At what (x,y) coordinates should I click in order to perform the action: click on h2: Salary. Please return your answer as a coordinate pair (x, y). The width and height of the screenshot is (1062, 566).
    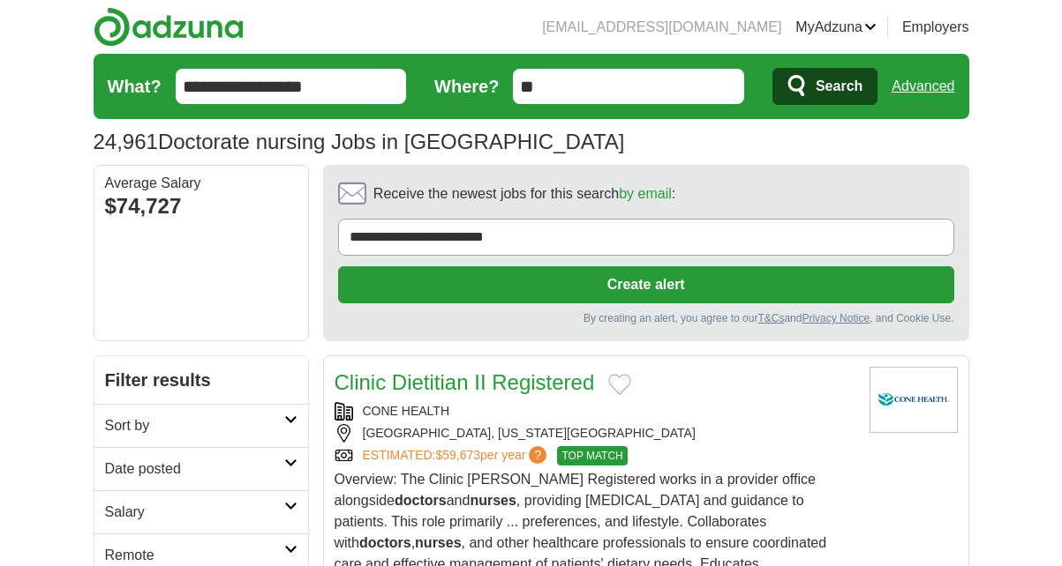
    Looking at the image, I should click on (194, 513).